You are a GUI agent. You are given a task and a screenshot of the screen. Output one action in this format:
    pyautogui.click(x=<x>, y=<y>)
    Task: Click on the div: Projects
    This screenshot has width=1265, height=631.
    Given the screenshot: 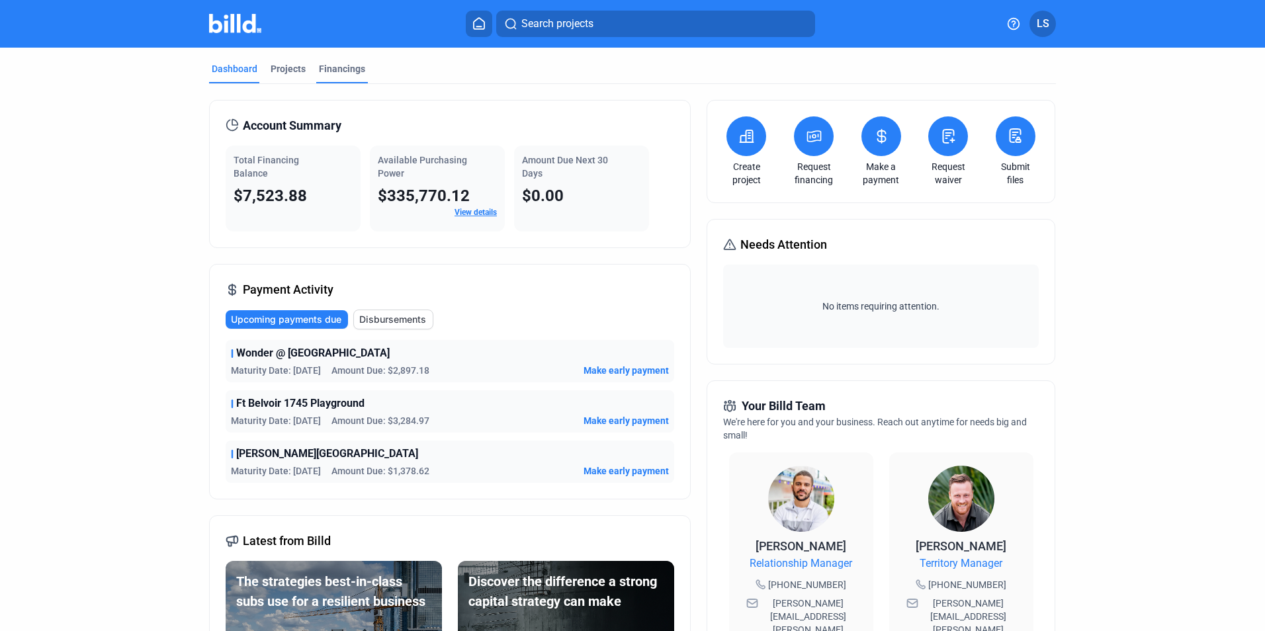 What is the action you would take?
    pyautogui.click(x=288, y=69)
    